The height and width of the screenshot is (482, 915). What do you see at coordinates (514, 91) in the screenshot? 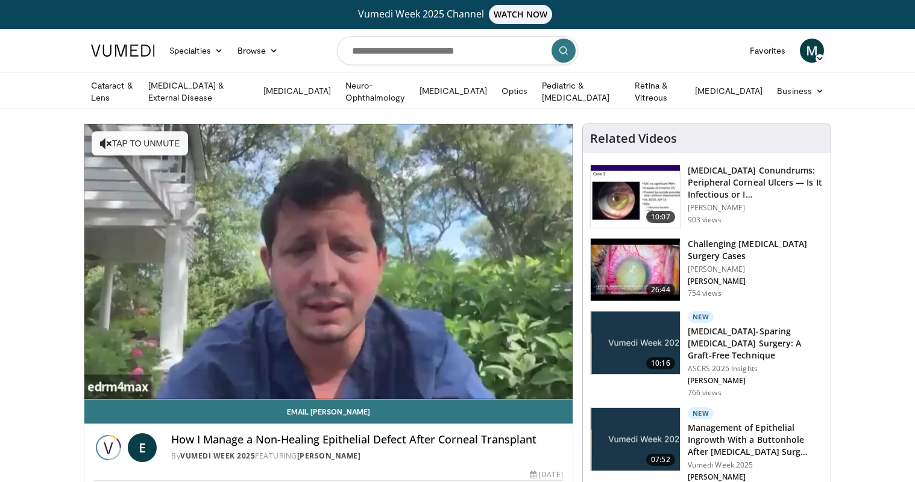
I see `a: Optics` at bounding box center [514, 91].